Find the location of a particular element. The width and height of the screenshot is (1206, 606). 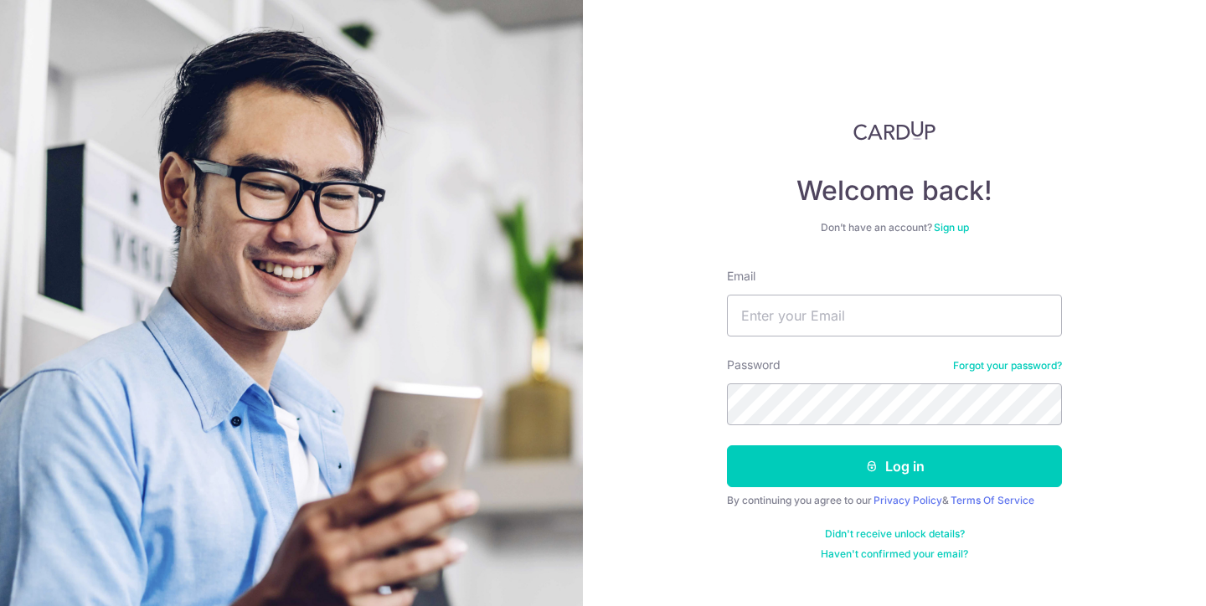

h4: Welcome back! is located at coordinates (894, 191).